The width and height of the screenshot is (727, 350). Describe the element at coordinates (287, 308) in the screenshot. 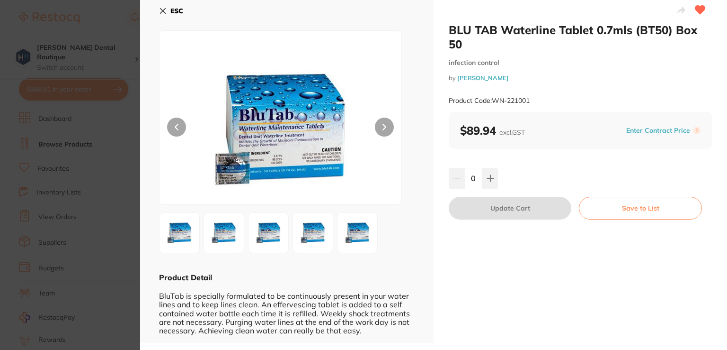

I see `div: BluTab is specially formulated to be continuously present in your water lines and to keep lines c...` at that location.